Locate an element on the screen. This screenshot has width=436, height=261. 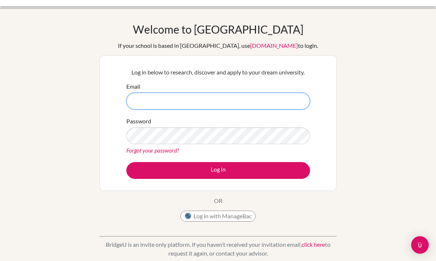
p: BridgeU is an invite only platform. If you haven’t received your invitation email, to request it ... is located at coordinates (218, 249).